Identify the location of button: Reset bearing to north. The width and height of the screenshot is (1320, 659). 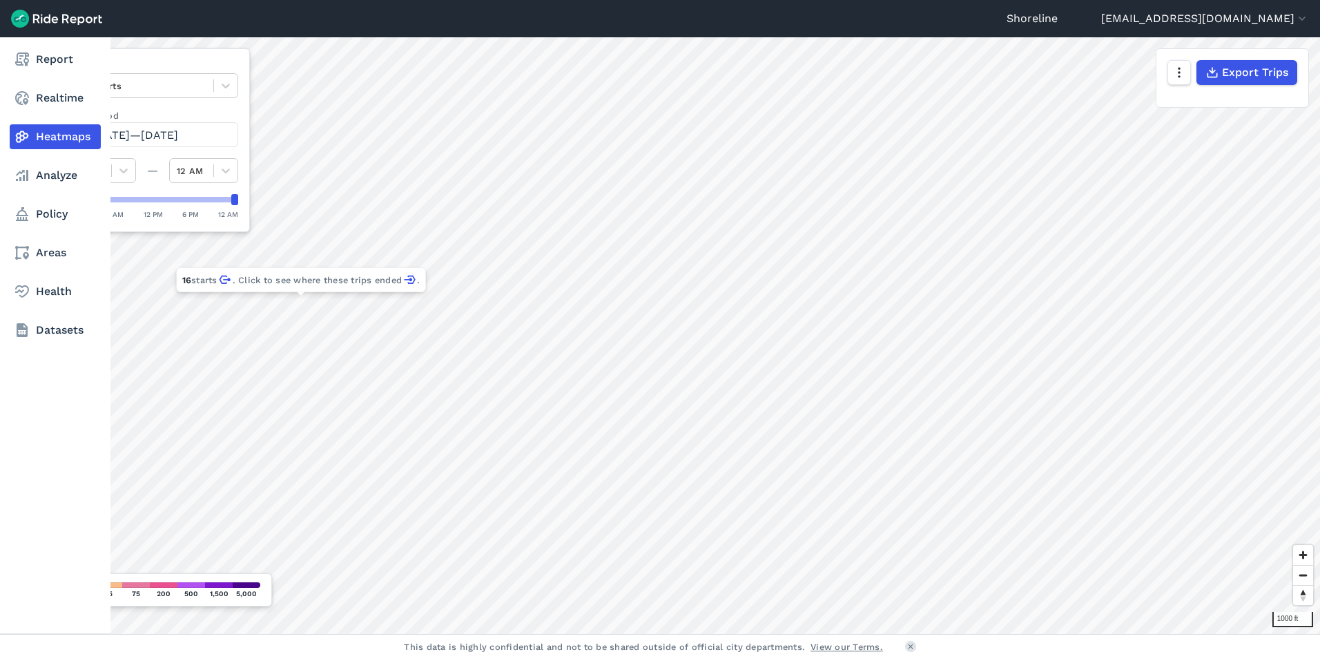
(1303, 595).